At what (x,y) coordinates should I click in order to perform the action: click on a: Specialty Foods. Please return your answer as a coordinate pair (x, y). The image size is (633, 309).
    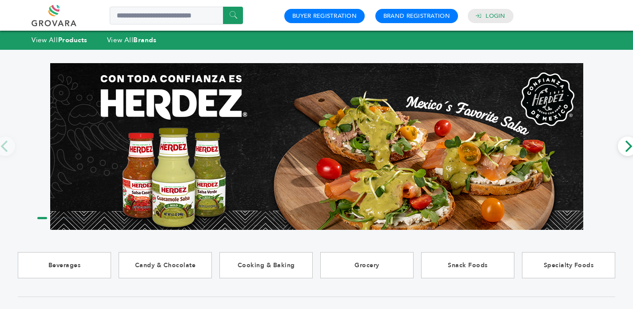
    Looking at the image, I should click on (568, 265).